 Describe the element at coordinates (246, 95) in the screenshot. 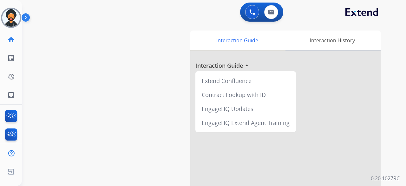

I see `div: Contract Lookup with ID` at that location.